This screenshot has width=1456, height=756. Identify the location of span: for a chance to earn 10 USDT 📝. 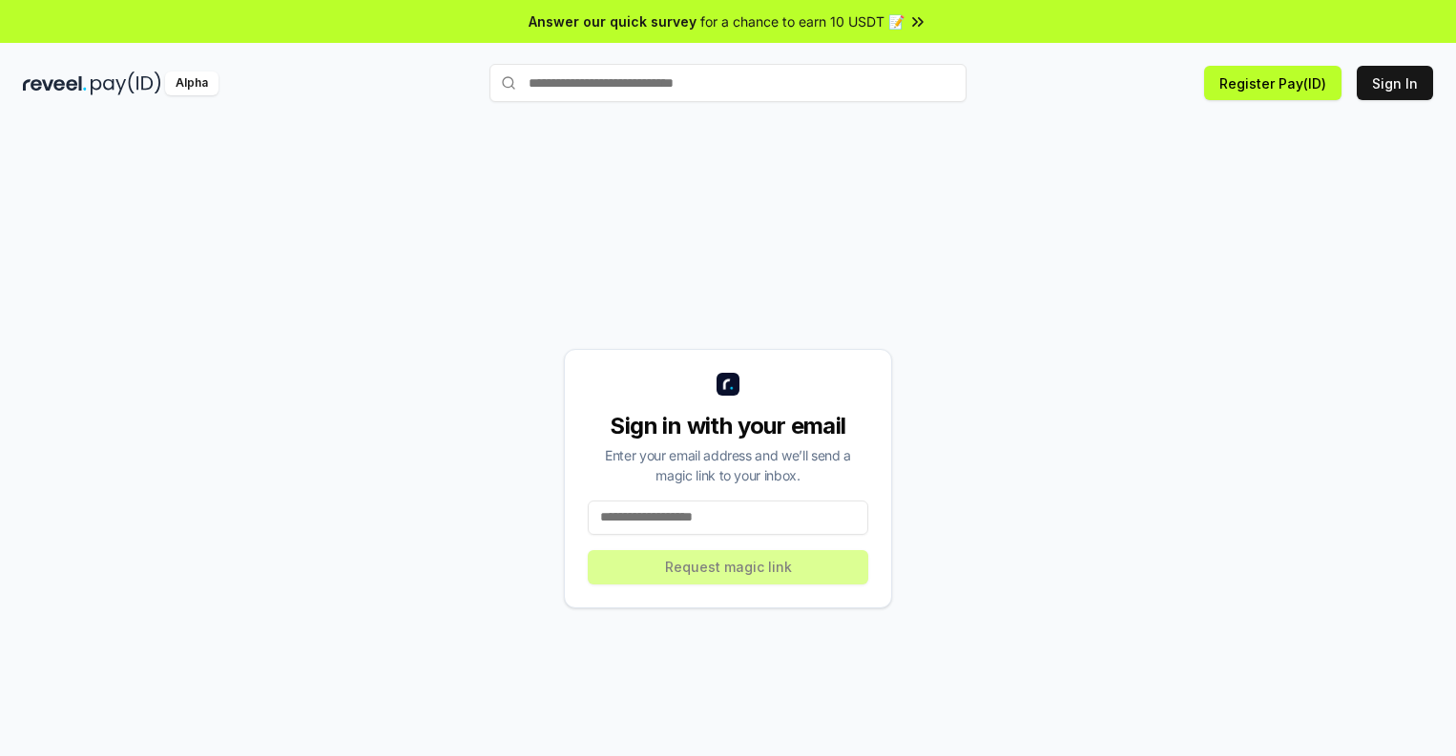
(802, 21).